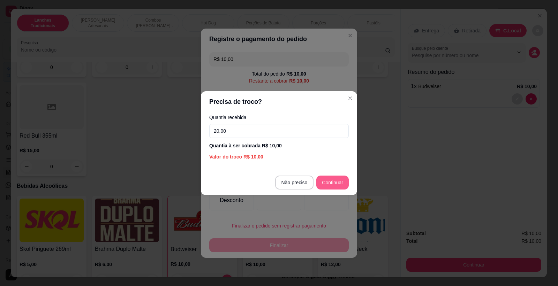 The height and width of the screenshot is (286, 558). I want to click on div: Quantia à ser cobrada R$ 10,00, so click(279, 146).